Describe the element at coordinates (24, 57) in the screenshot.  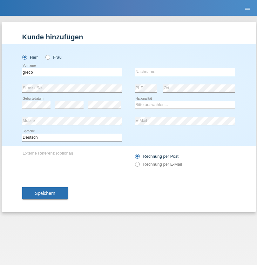
I see `input: Herr` at that location.